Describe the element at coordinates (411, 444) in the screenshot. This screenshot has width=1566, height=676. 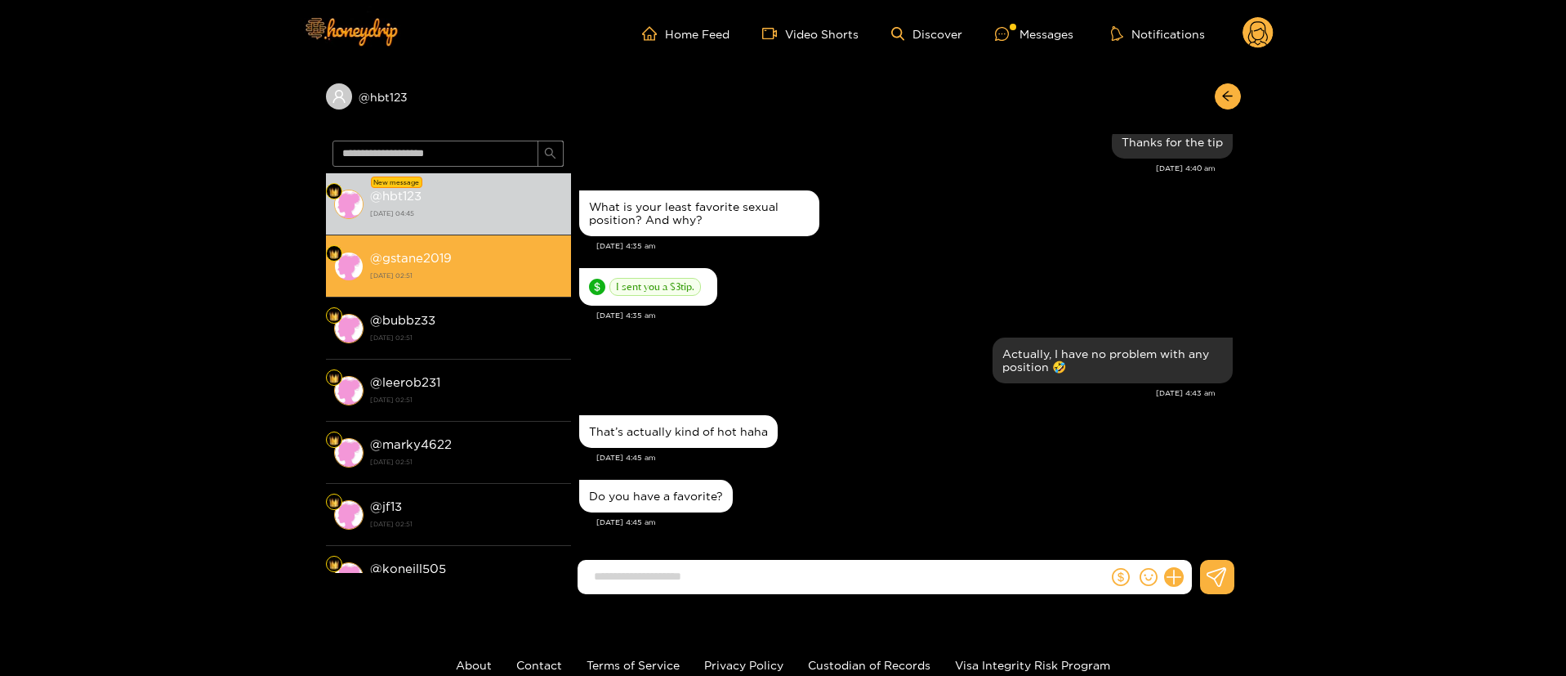
I see `strong: @ marky4622` at that location.